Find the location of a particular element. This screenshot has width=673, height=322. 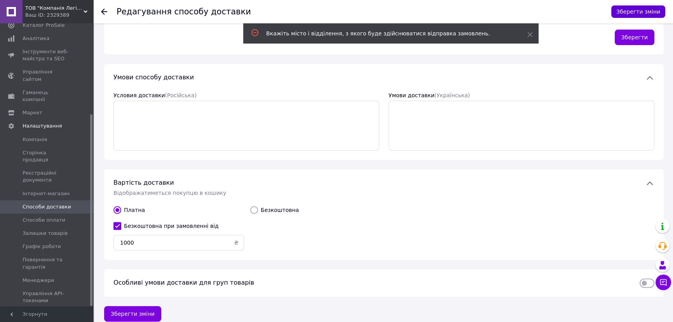

span: (Українська) is located at coordinates (452, 95).